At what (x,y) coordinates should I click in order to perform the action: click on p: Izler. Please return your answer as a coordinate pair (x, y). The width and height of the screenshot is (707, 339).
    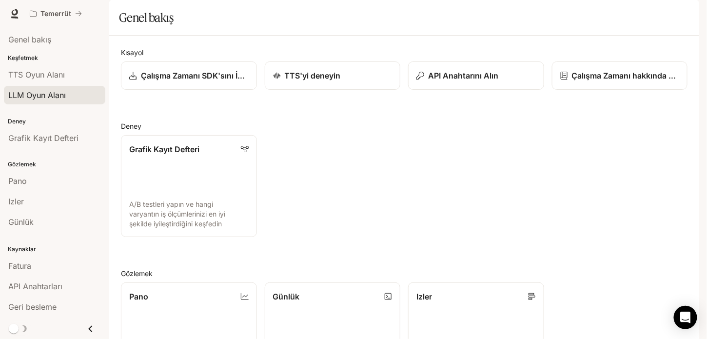
    Looking at the image, I should click on (424, 297).